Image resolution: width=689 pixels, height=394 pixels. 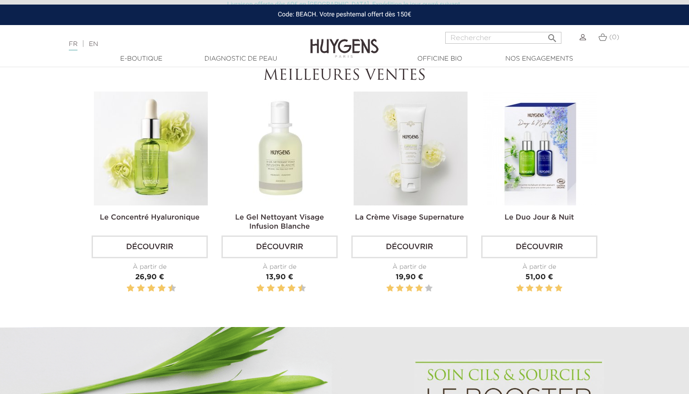 What do you see at coordinates (93, 44) in the screenshot?
I see `a: EN` at bounding box center [93, 44].